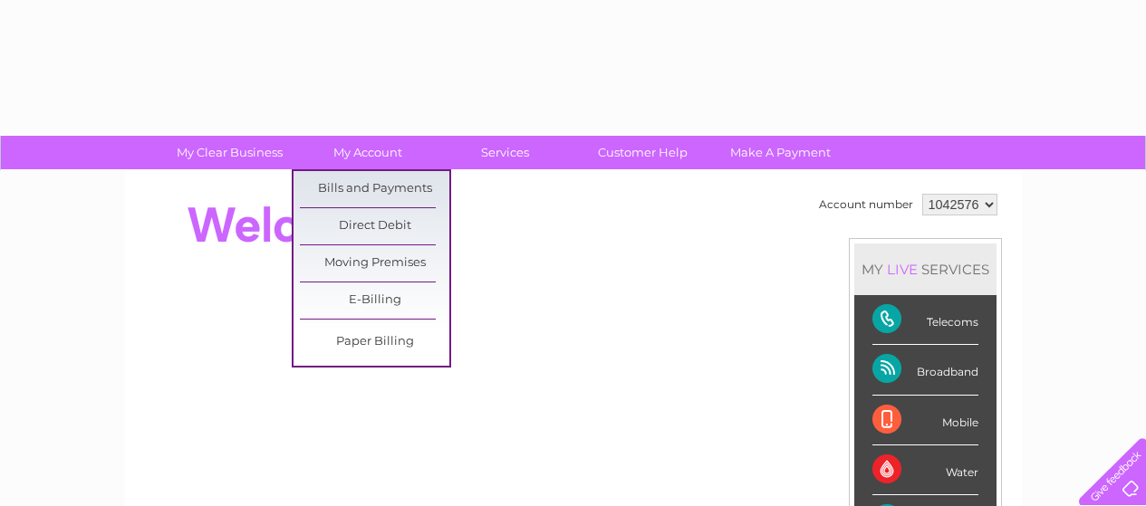  Describe the element at coordinates (504, 152) in the screenshot. I see `a: Services` at that location.